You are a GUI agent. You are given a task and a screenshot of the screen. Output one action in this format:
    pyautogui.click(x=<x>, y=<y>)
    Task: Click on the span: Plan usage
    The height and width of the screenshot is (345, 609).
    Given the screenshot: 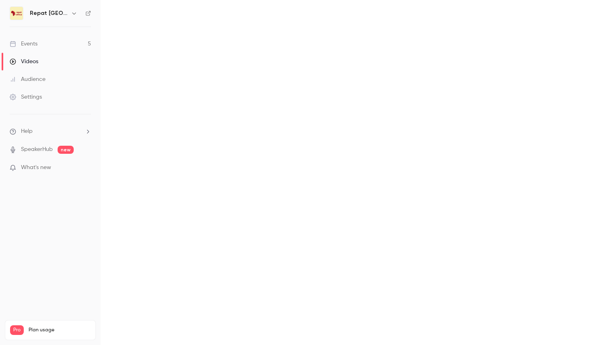 What is the action you would take?
    pyautogui.click(x=60, y=330)
    